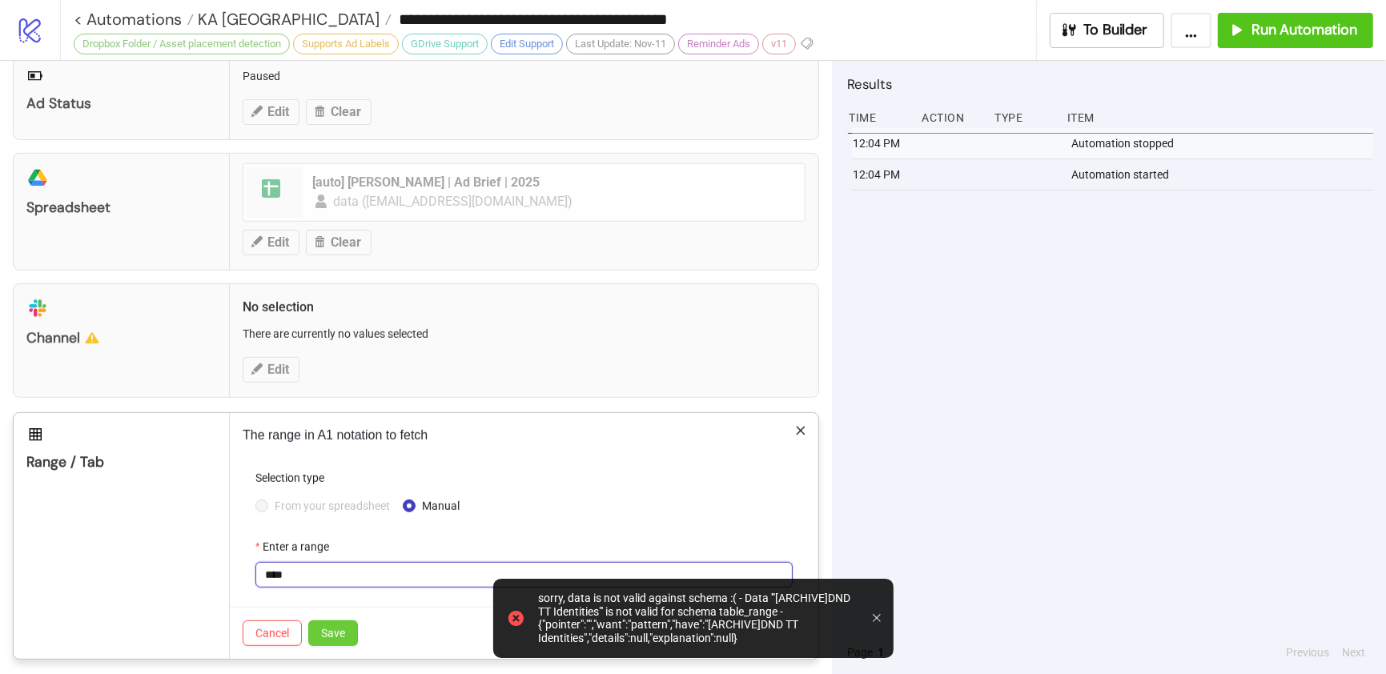 This screenshot has height=674, width=1386. I want to click on div: Item, so click(1219, 118).